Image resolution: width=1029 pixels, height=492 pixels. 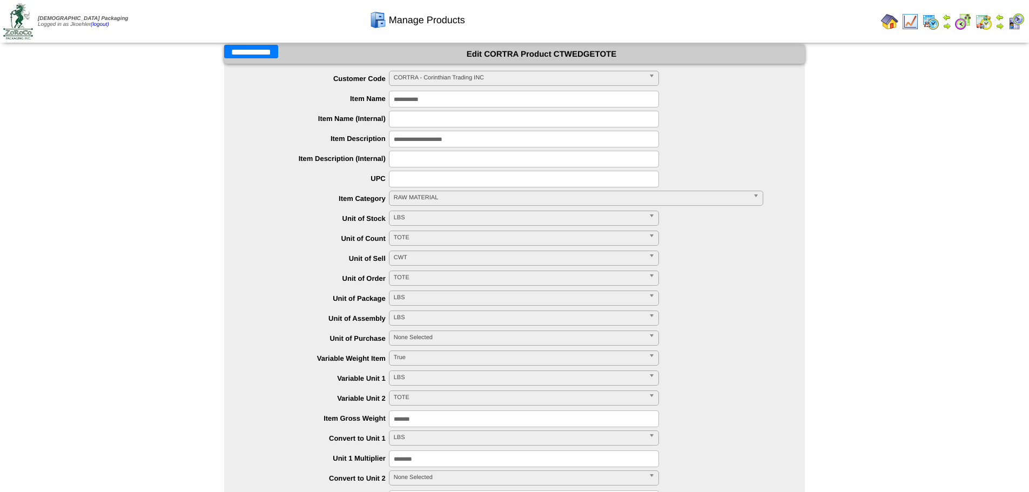 I want to click on label: Item Category, so click(x=317, y=198).